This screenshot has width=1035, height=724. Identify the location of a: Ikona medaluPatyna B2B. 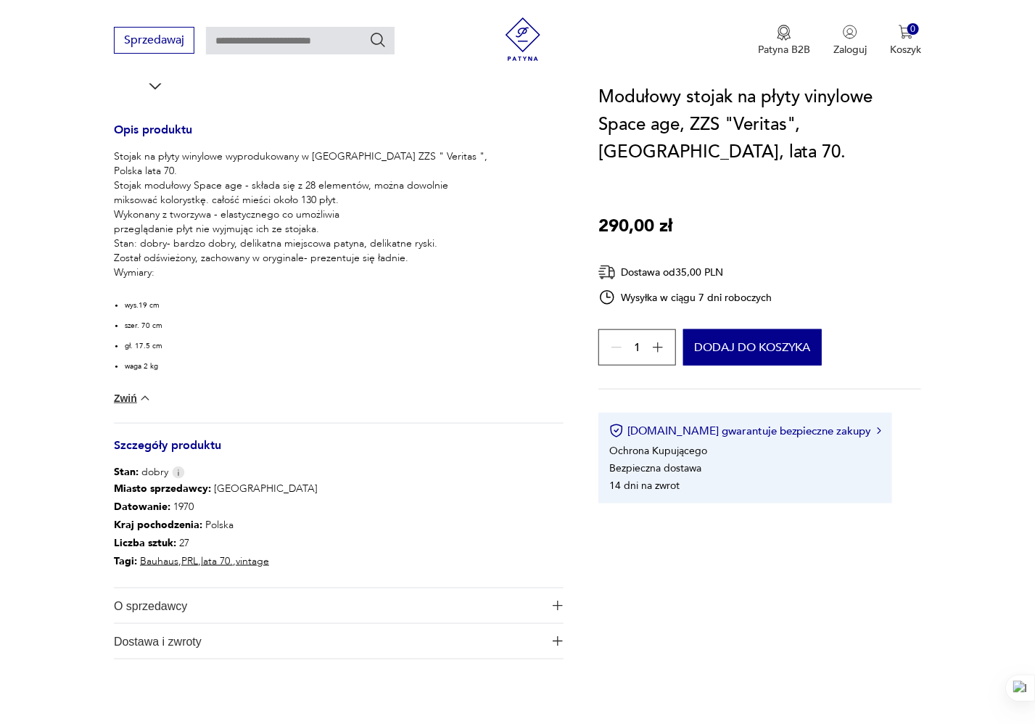
(784, 41).